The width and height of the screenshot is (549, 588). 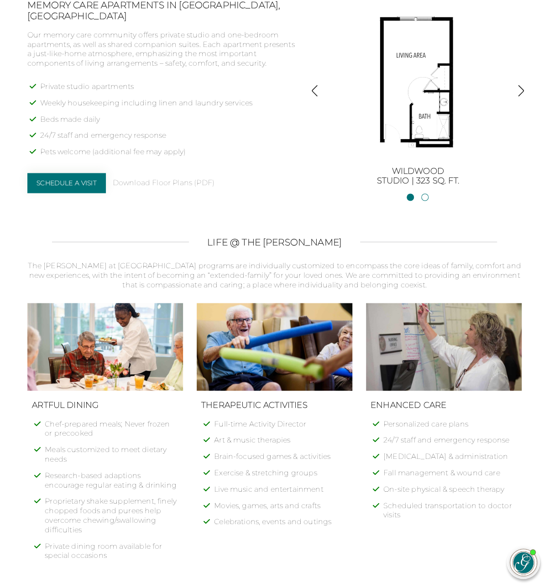 I want to click on li: 24/7 staff and emergency response, so click(x=169, y=139).